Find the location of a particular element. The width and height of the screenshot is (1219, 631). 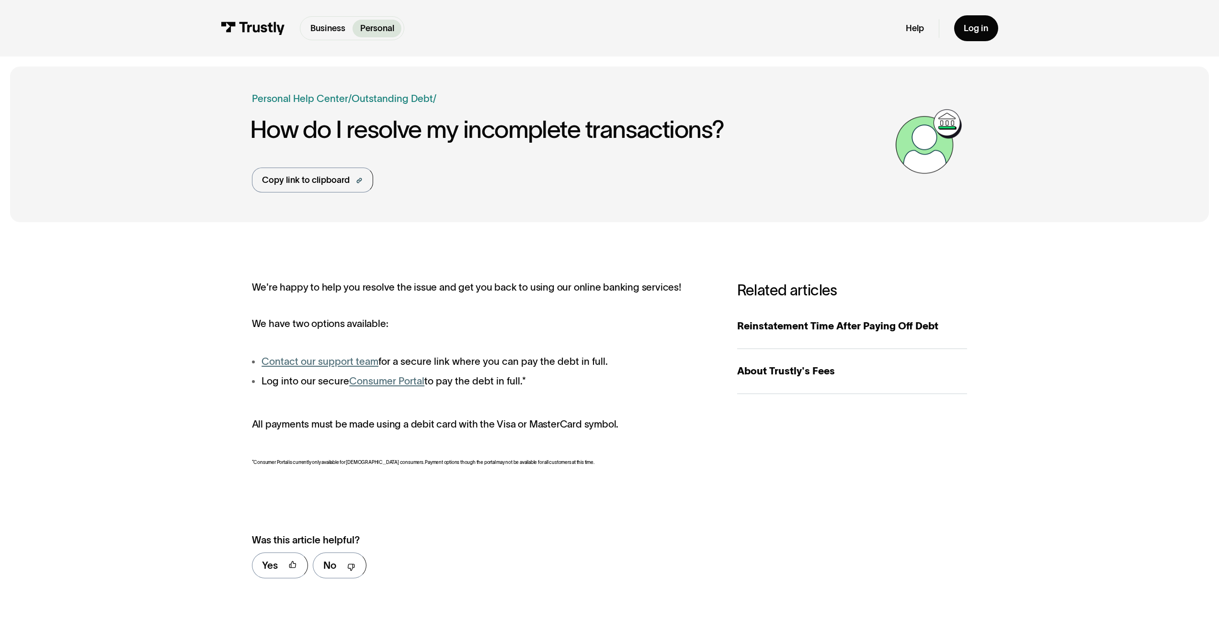

li: Log into our secure to pay the debt in full.* is located at coordinates (482, 381).